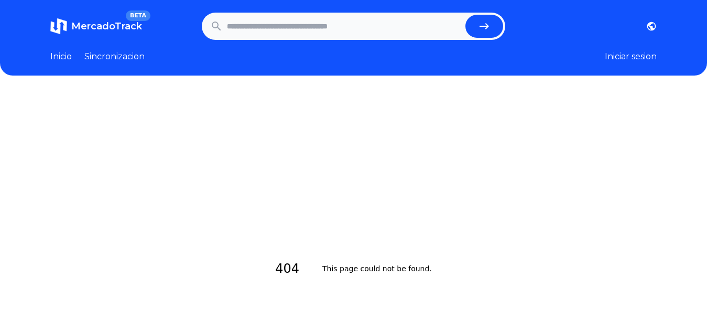  Describe the element at coordinates (106, 26) in the screenshot. I see `span: MercadoTrack` at that location.